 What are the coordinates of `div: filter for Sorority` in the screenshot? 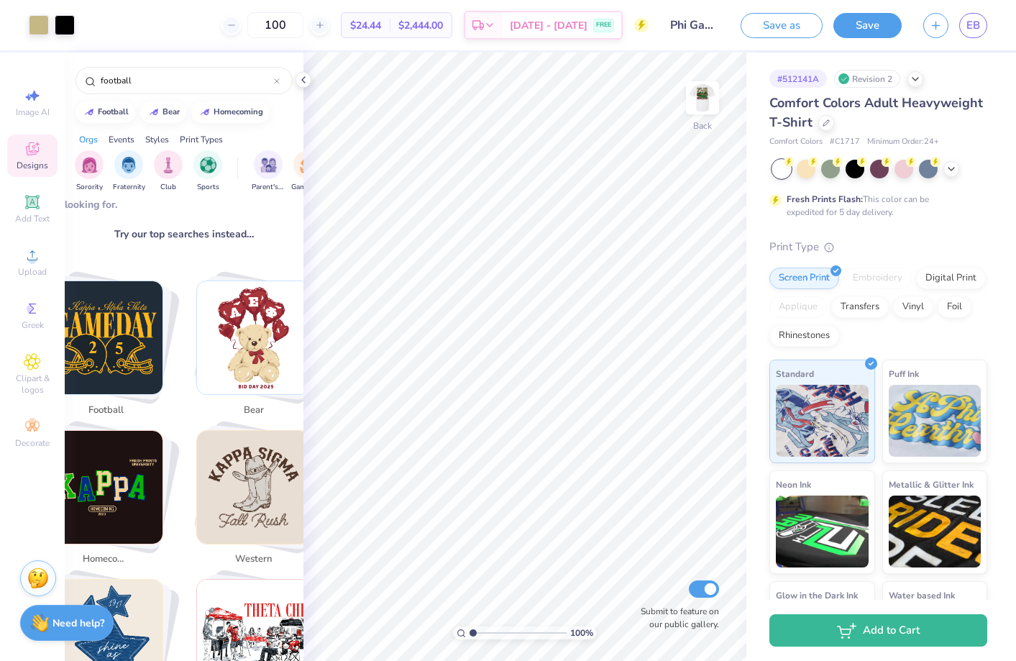 It's located at (89, 171).